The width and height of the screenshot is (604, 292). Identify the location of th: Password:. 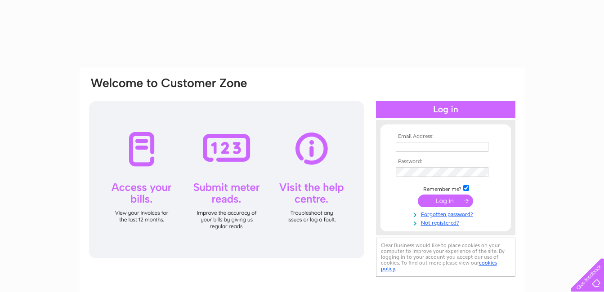
(446, 162).